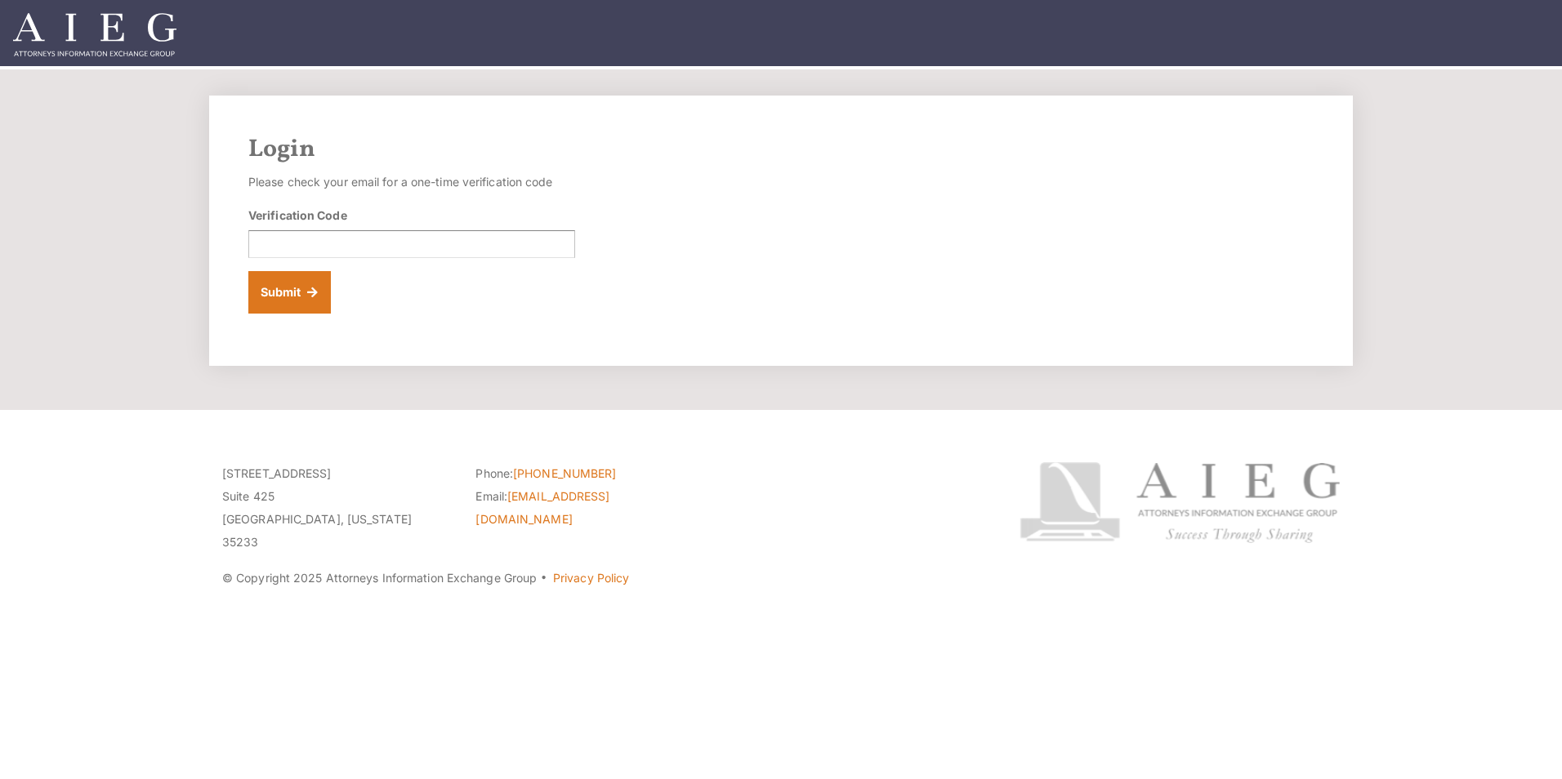 The width and height of the screenshot is (1562, 779). I want to click on a: Privacy Policy, so click(590, 577).